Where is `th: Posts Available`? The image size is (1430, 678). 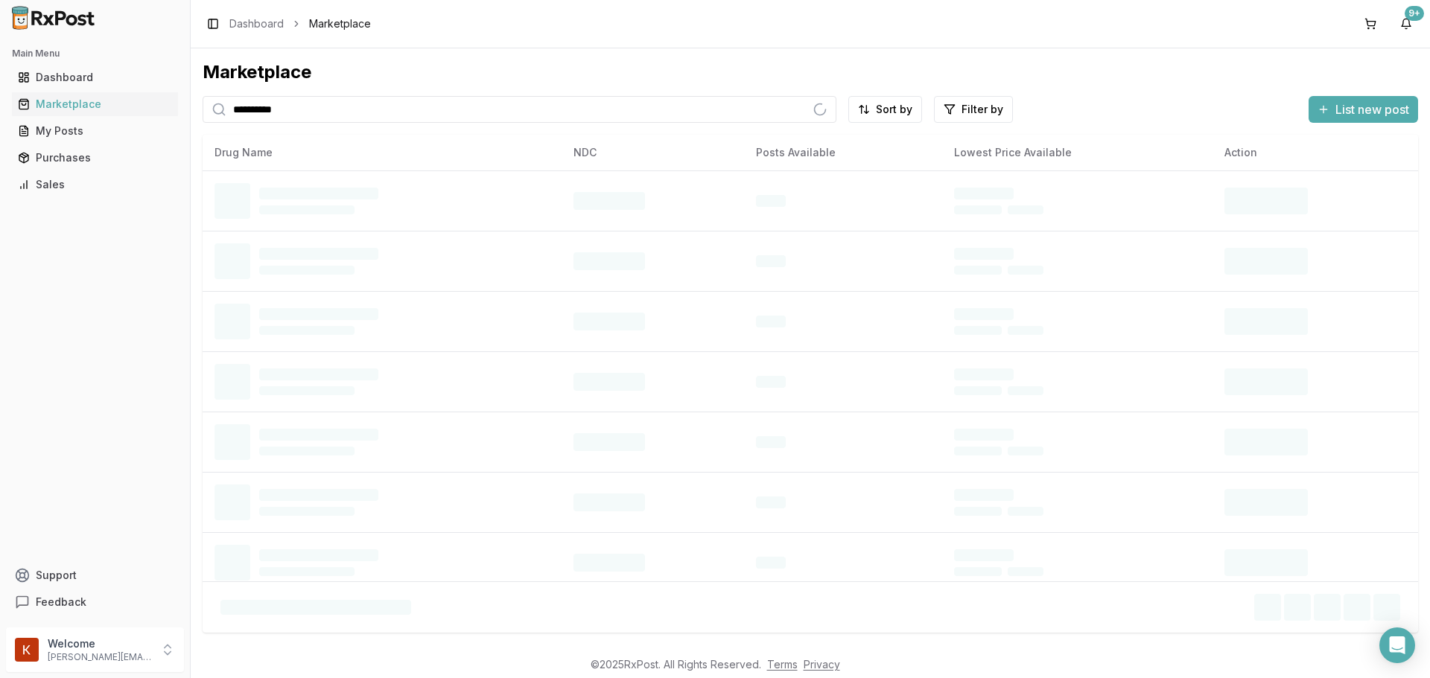
th: Posts Available is located at coordinates (843, 153).